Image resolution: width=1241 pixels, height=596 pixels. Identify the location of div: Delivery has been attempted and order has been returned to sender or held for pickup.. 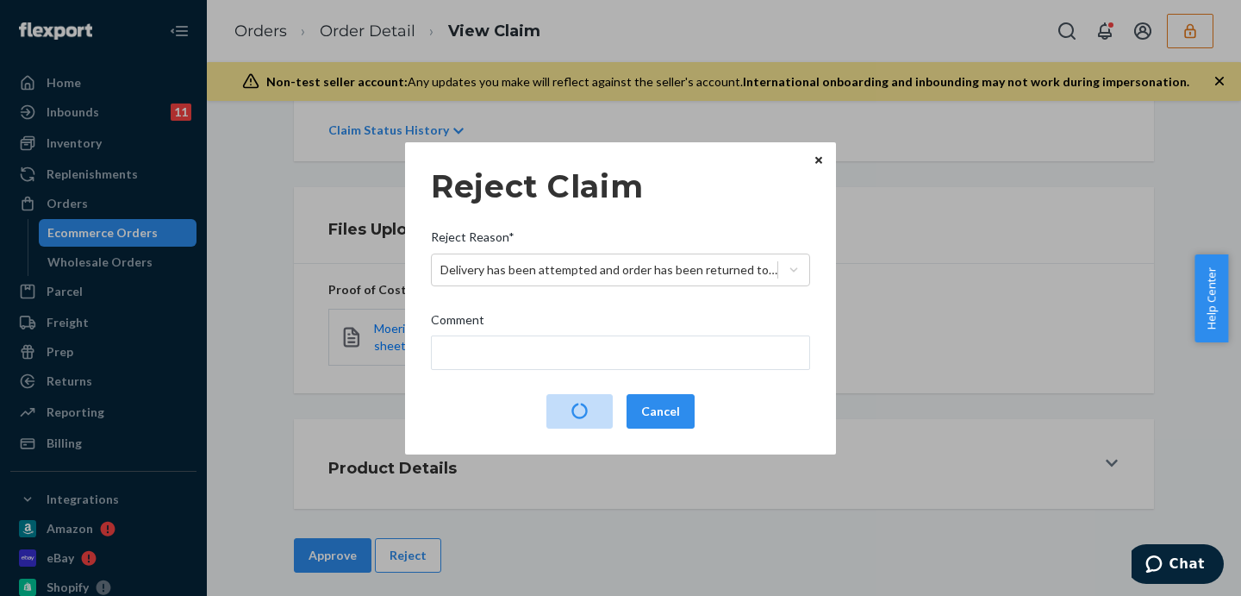
(609, 270).